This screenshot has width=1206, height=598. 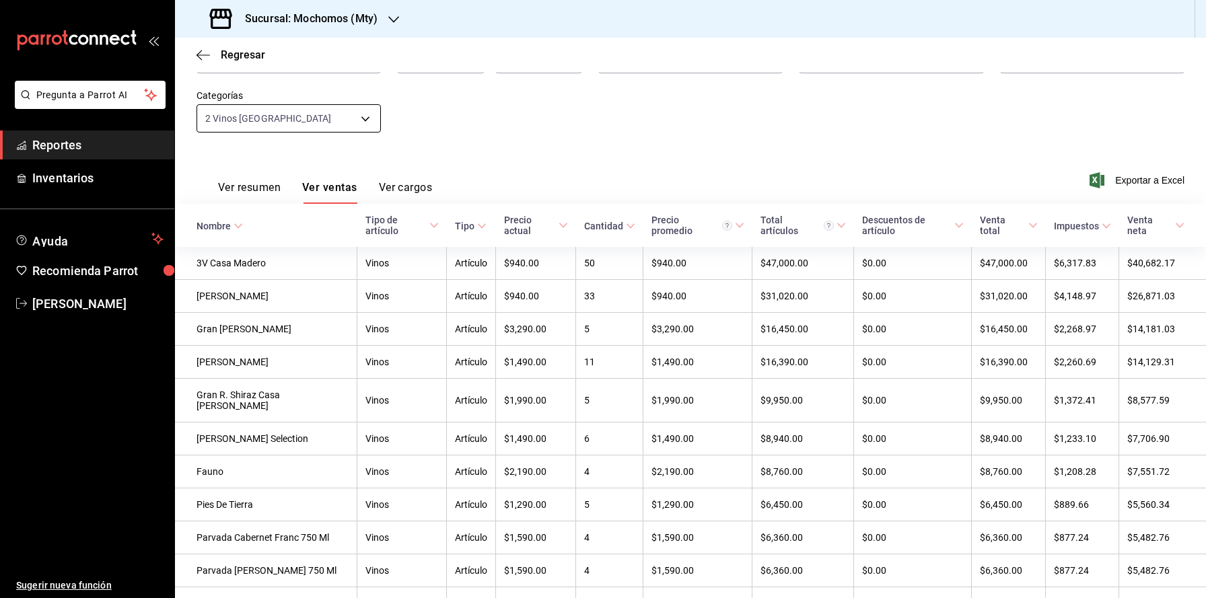 I want to click on span: Venta total, so click(x=1009, y=226).